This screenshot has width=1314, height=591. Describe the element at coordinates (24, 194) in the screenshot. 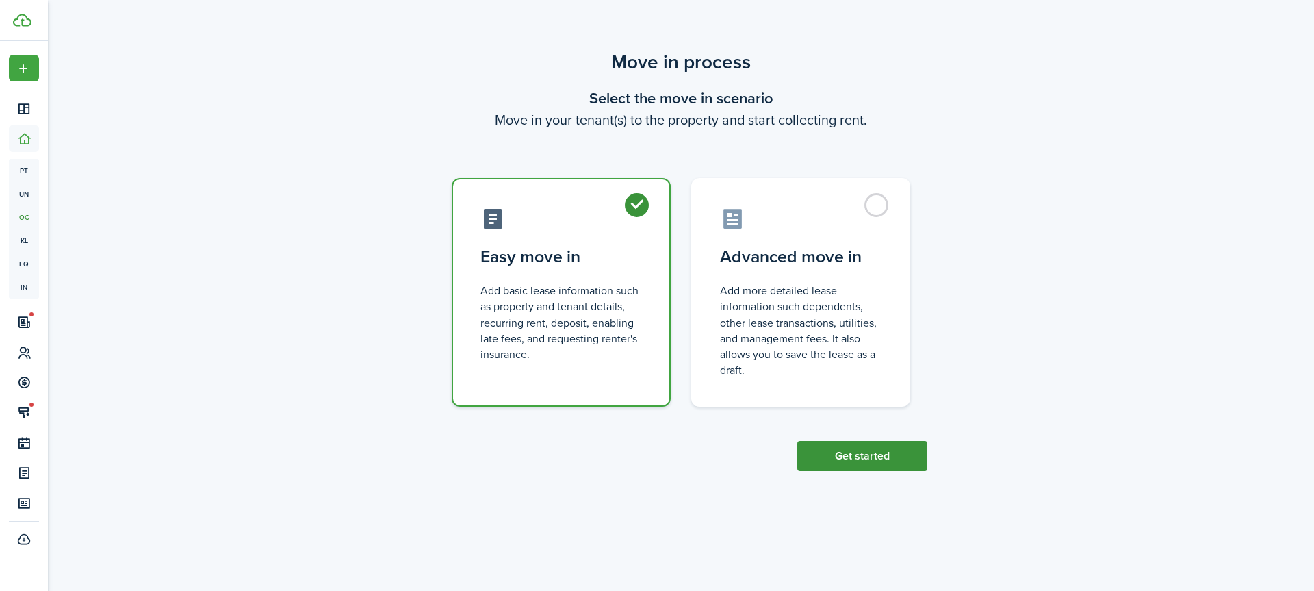

I see `span: un` at that location.